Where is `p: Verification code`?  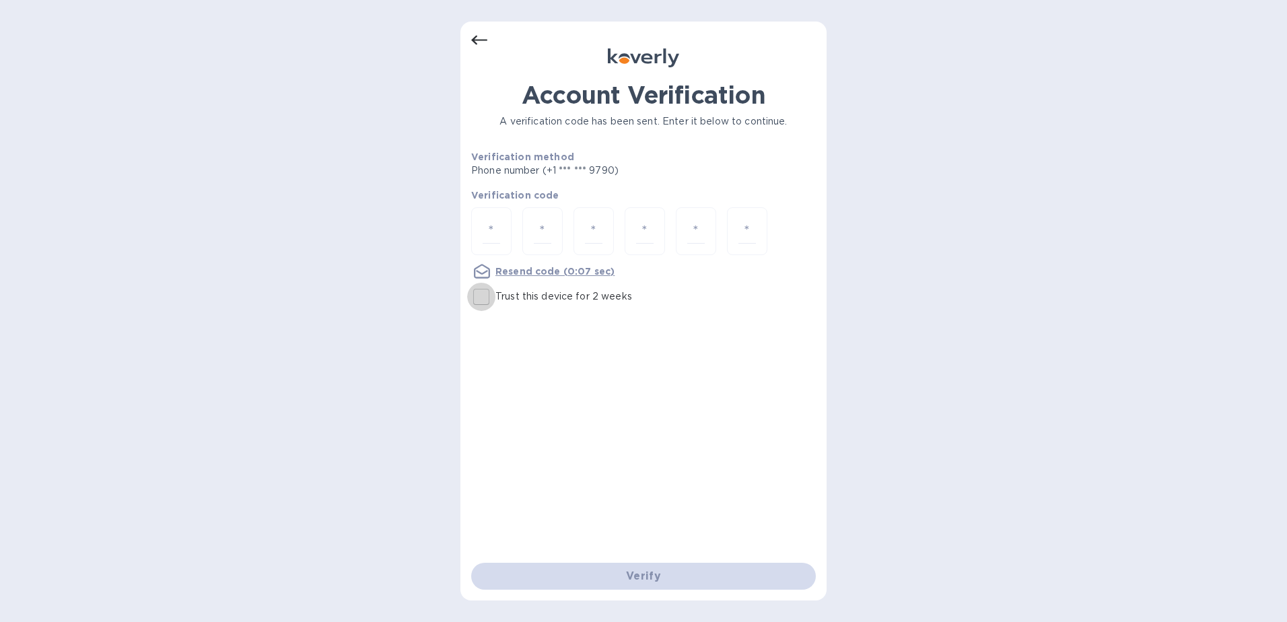 p: Verification code is located at coordinates (644, 195).